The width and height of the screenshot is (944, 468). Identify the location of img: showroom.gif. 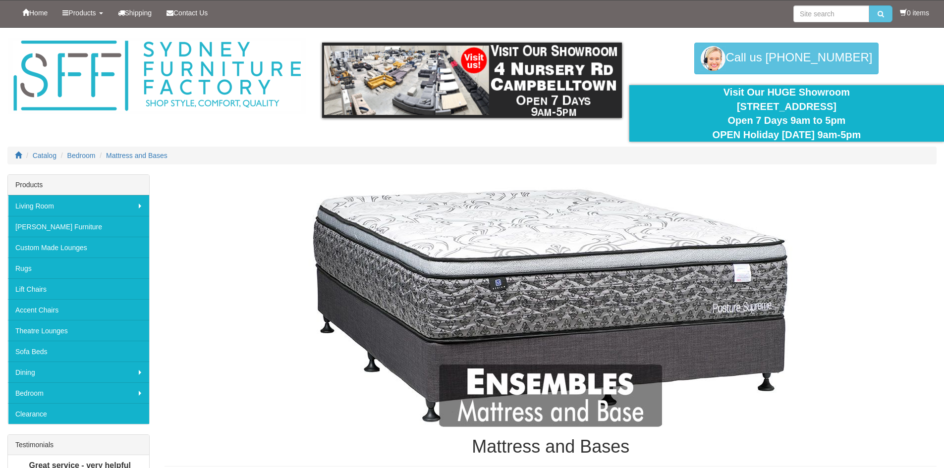
(472, 80).